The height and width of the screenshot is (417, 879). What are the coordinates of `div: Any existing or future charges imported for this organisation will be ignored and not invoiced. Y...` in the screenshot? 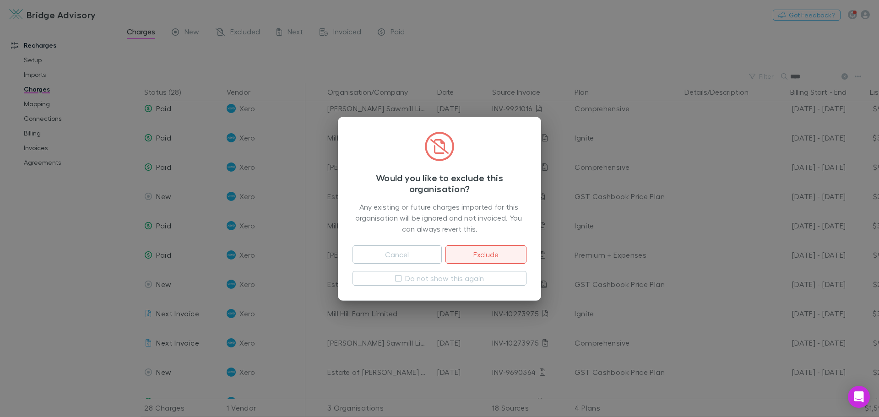 It's located at (440, 218).